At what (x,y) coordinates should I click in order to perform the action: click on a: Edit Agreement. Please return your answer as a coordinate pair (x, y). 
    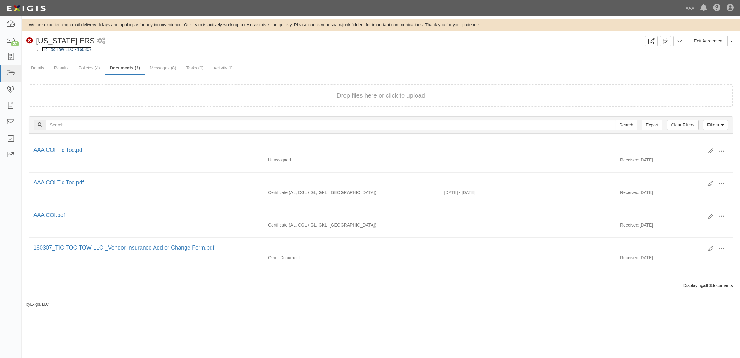
    Looking at the image, I should click on (709, 41).